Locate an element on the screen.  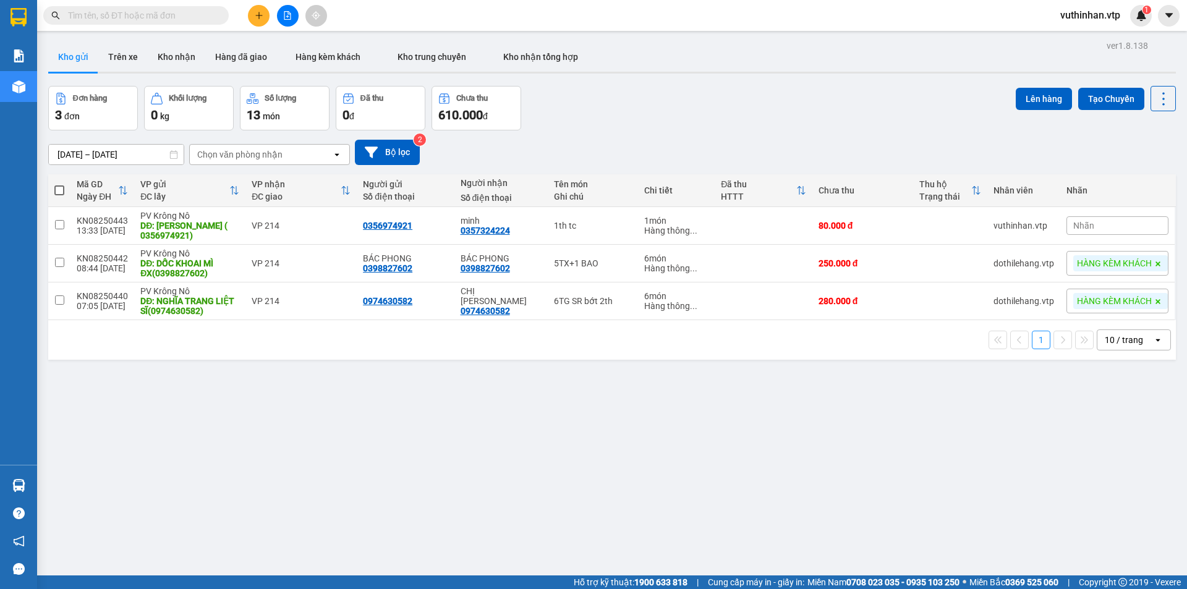
div: KN08250442 is located at coordinates (102, 258).